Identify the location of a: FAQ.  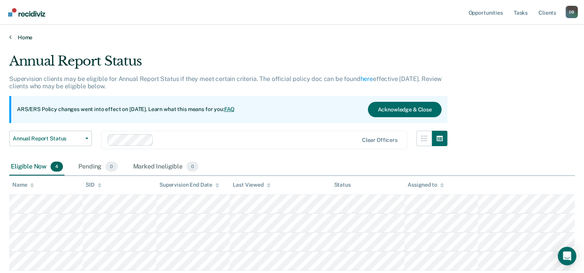
(230, 109).